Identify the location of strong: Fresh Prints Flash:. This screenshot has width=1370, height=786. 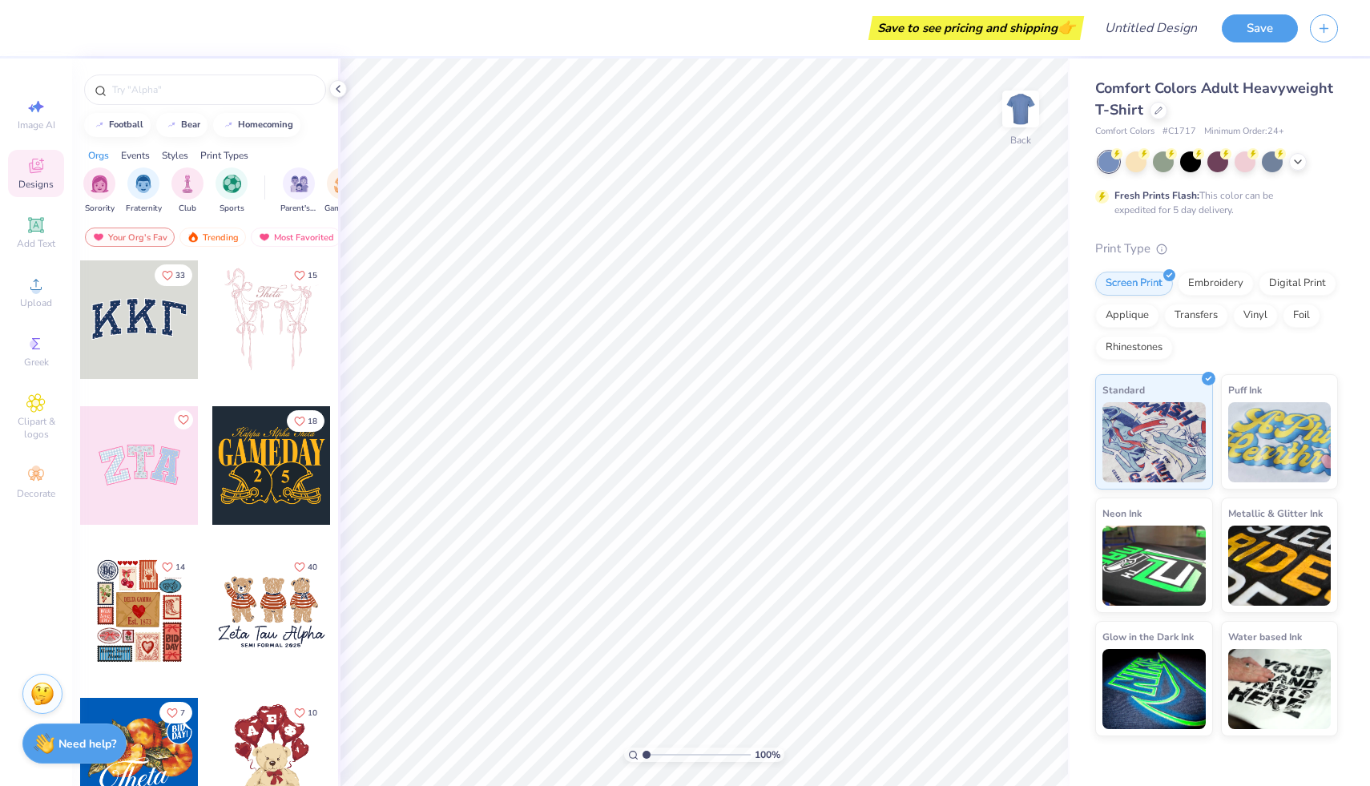
(1156, 195).